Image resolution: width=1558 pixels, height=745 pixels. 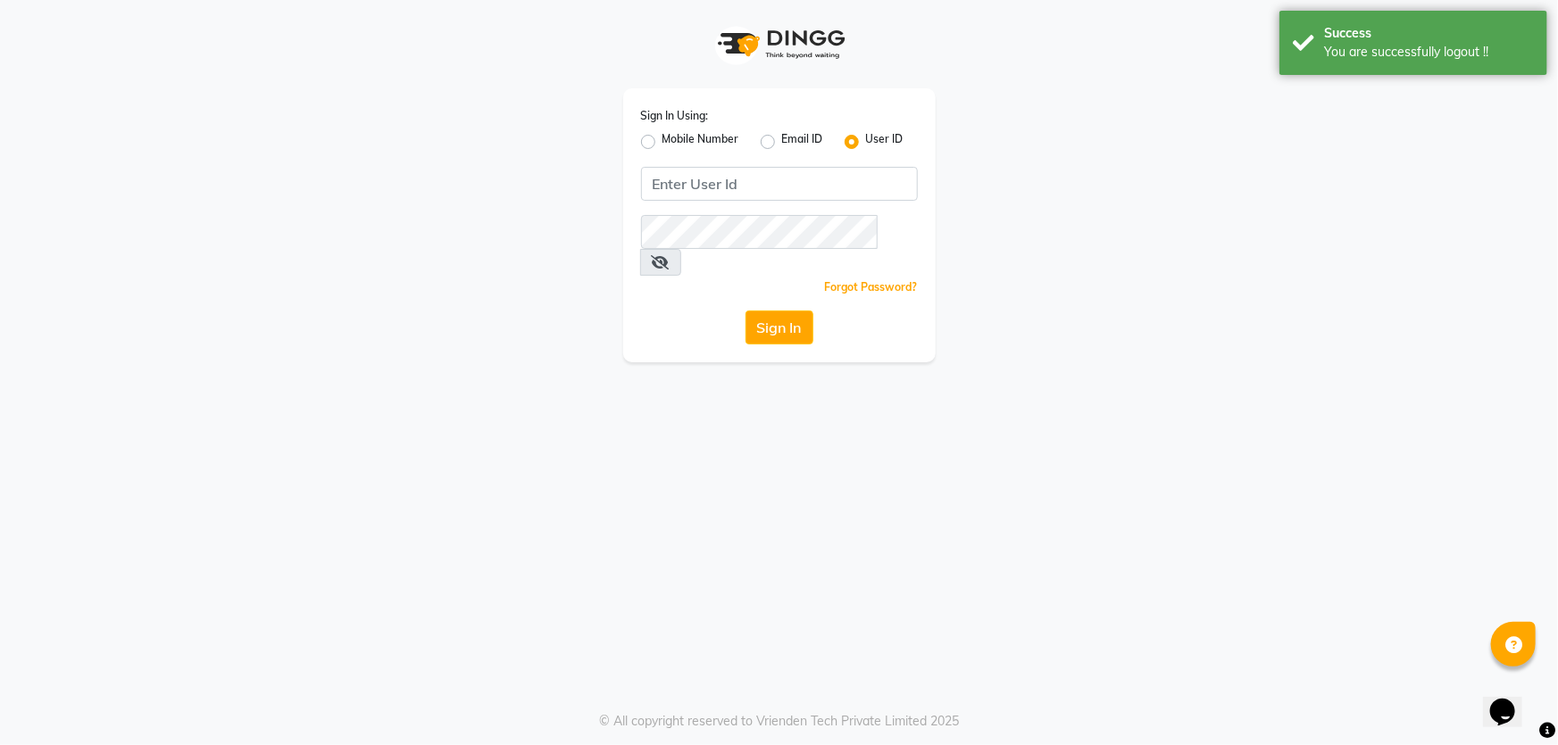 What do you see at coordinates (675, 116) in the screenshot?
I see `label: Sign In Using:` at bounding box center [675, 116].